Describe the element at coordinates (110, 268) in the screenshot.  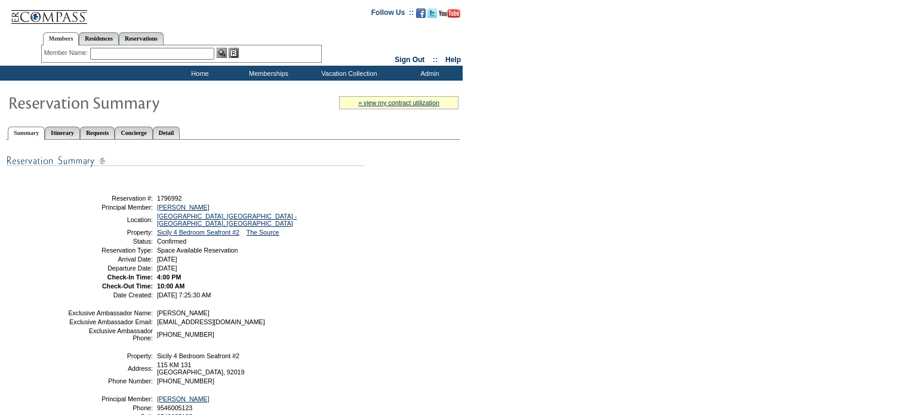
I see `td: Departure Date:` at that location.